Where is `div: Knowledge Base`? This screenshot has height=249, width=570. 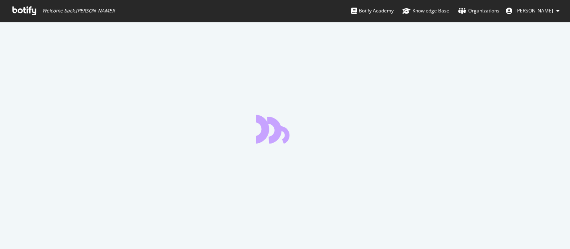
div: Knowledge Base is located at coordinates (426, 11).